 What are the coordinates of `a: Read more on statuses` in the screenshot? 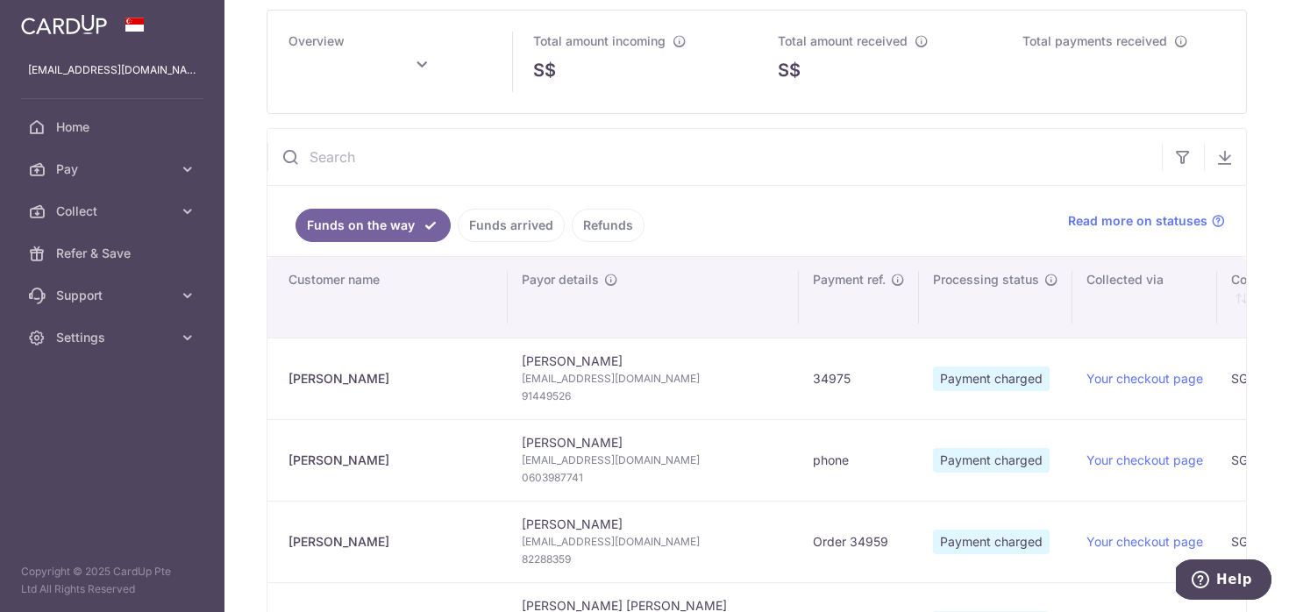 It's located at (1146, 221).